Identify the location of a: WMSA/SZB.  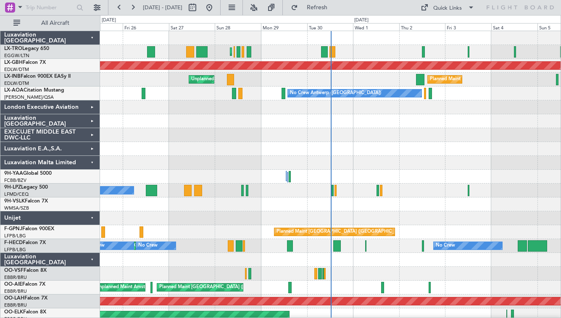
(16, 208).